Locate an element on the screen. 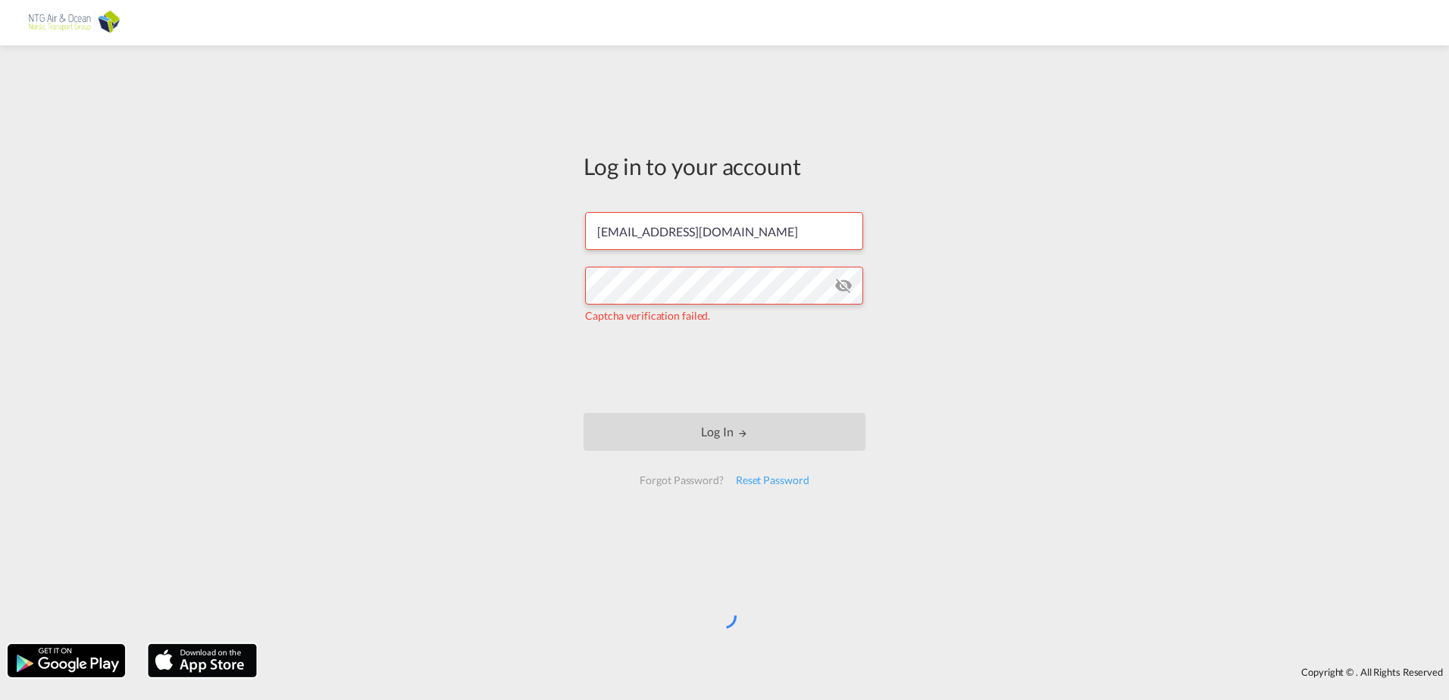 The image size is (1449, 700). div: Forgot Password? is located at coordinates (681, 481).